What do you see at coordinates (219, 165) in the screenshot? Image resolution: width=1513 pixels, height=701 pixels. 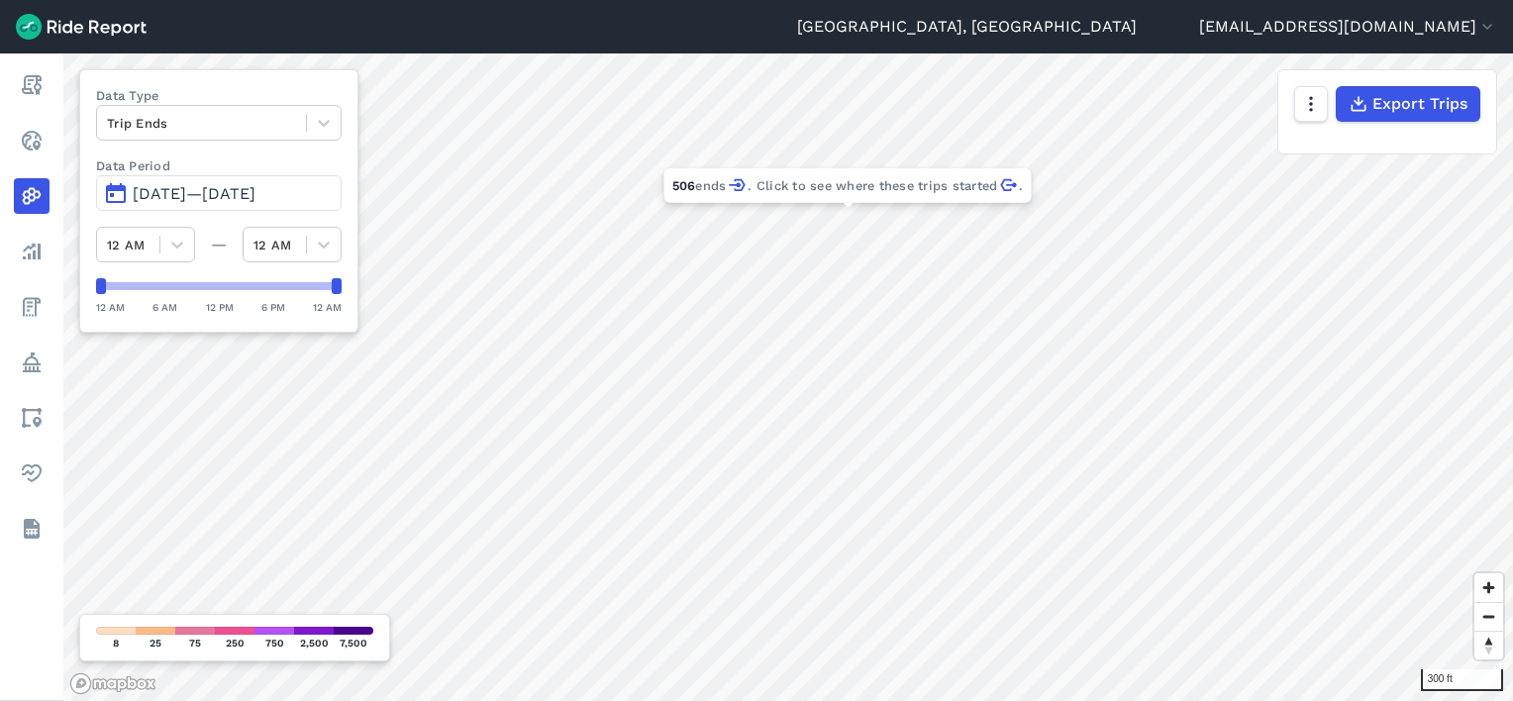 I see `label: Data Period` at bounding box center [219, 165].